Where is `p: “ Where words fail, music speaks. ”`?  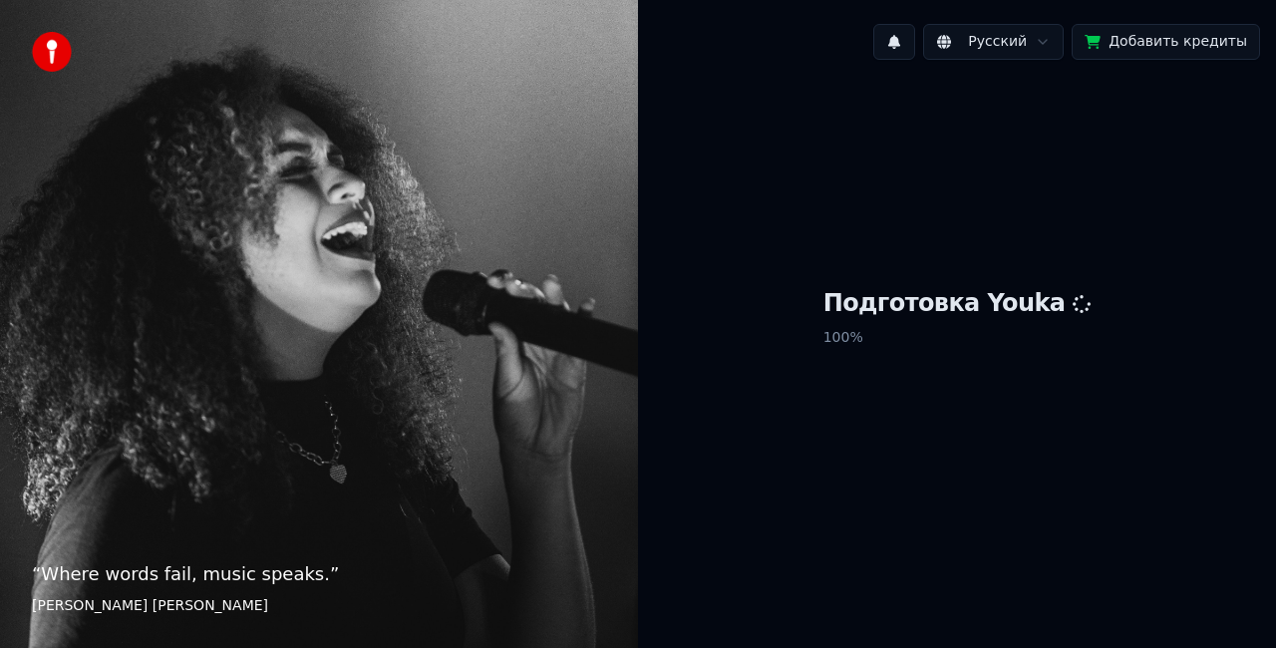
p: “ Where words fail, music speaks. ” is located at coordinates (319, 574).